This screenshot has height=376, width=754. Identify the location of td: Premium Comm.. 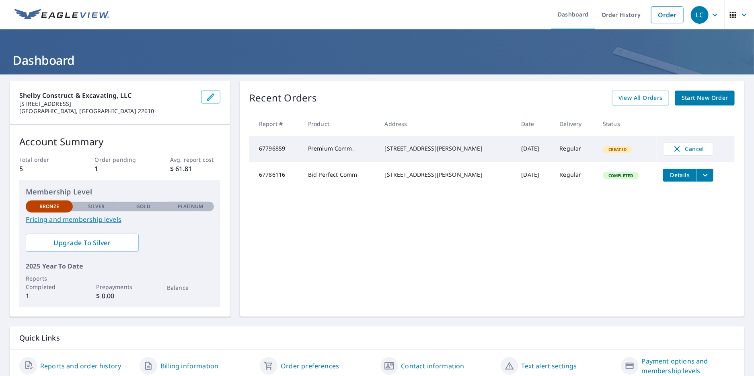
(340, 149).